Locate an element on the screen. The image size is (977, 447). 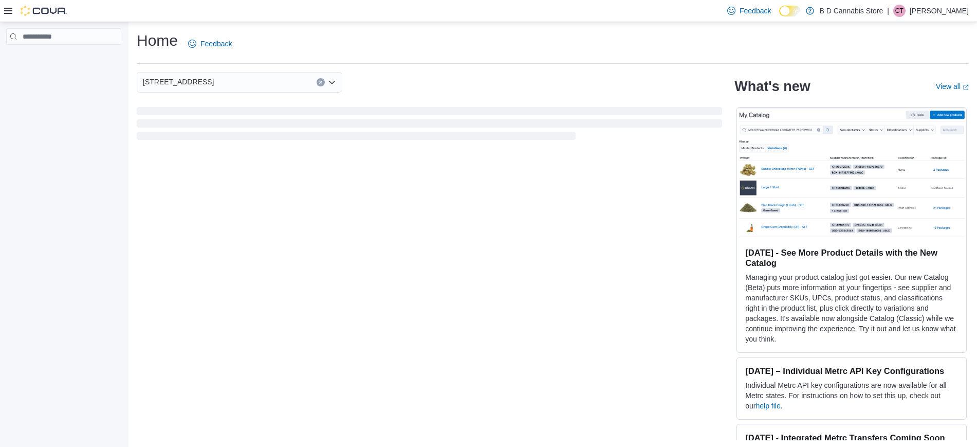
span: Dark Mode is located at coordinates (779, 16).